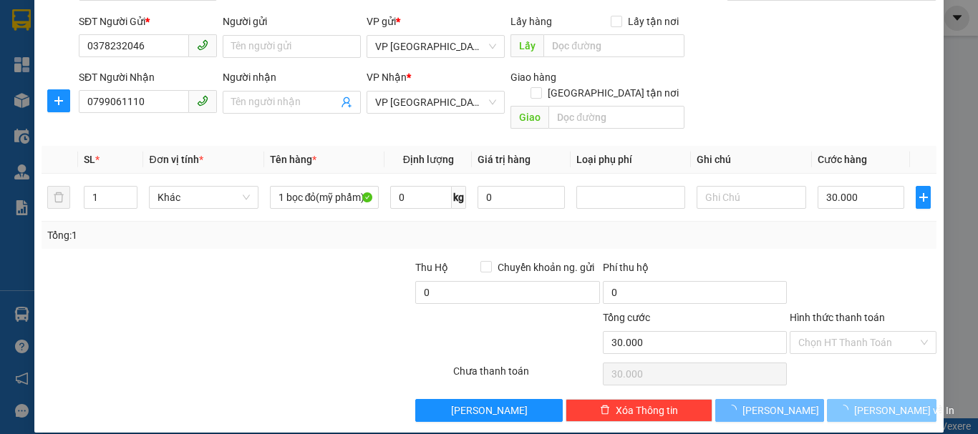 Image resolution: width=978 pixels, height=434 pixels. I want to click on div: SĐT Người Nhận, so click(147, 77).